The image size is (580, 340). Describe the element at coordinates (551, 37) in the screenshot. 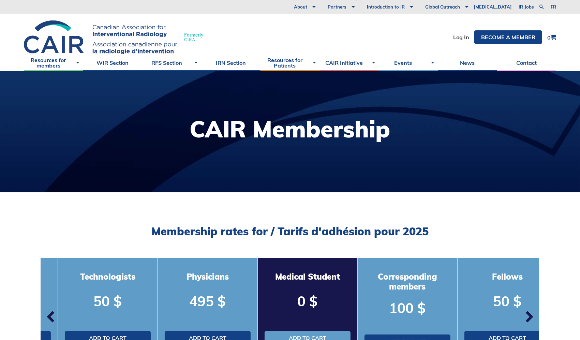

I see `a: 0` at that location.